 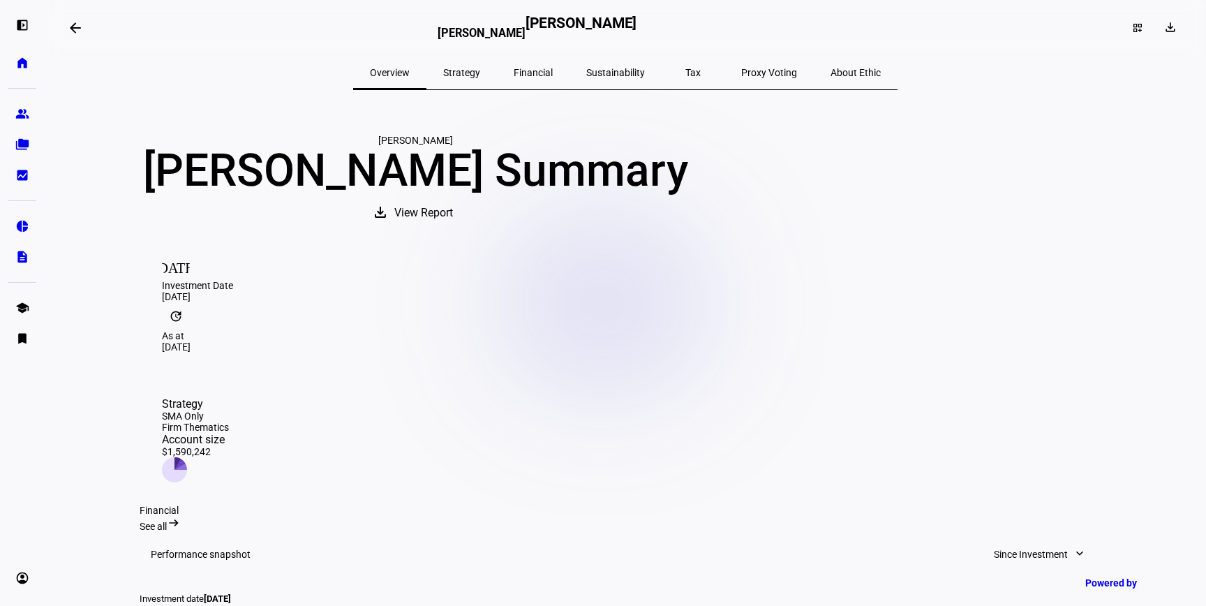 What do you see at coordinates (1131, 582) in the screenshot?
I see `a: Powered by` at bounding box center [1131, 582].